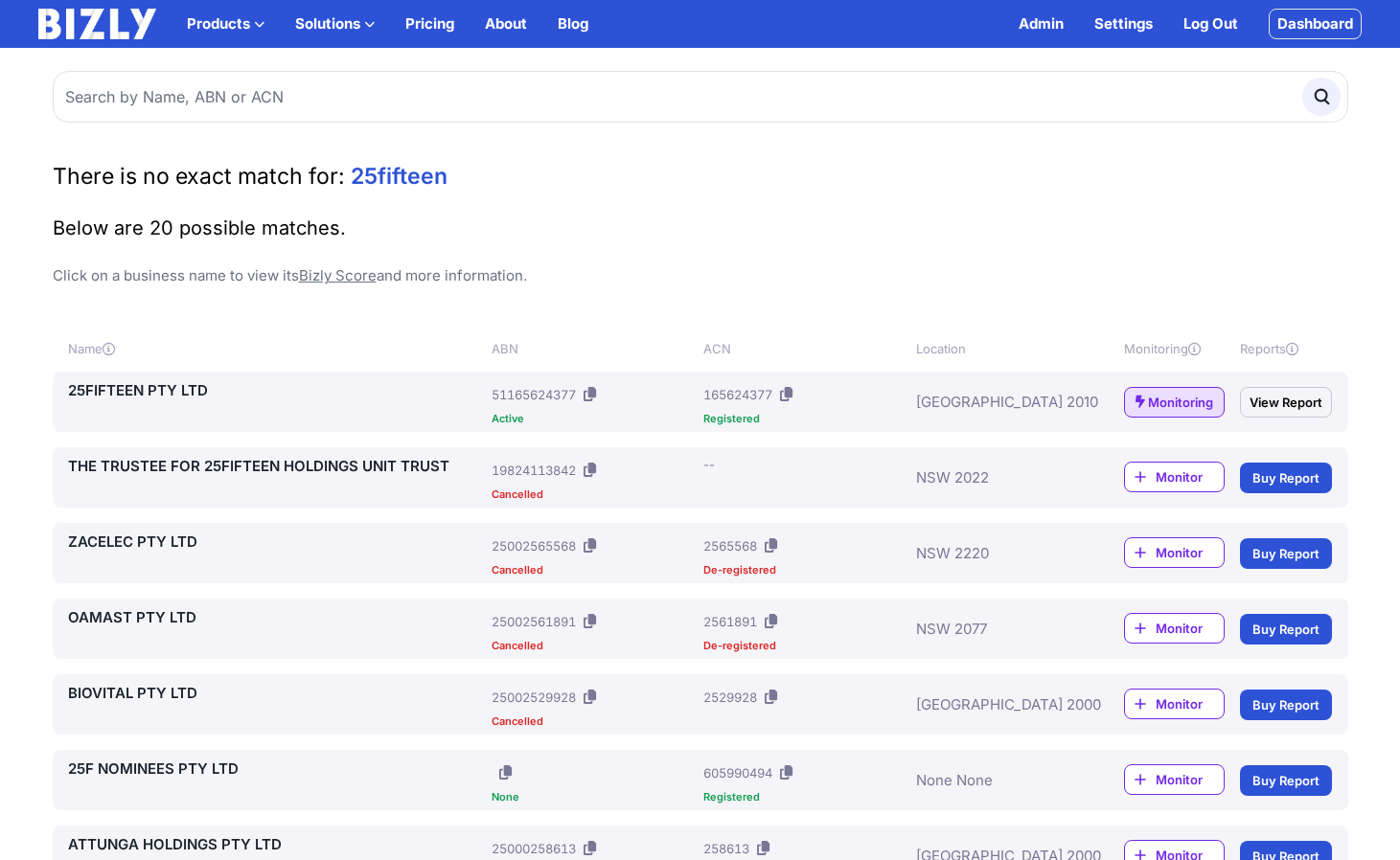 Image resolution: width=1400 pixels, height=860 pixels. I want to click on span: Below are 20 possible matches., so click(200, 228).